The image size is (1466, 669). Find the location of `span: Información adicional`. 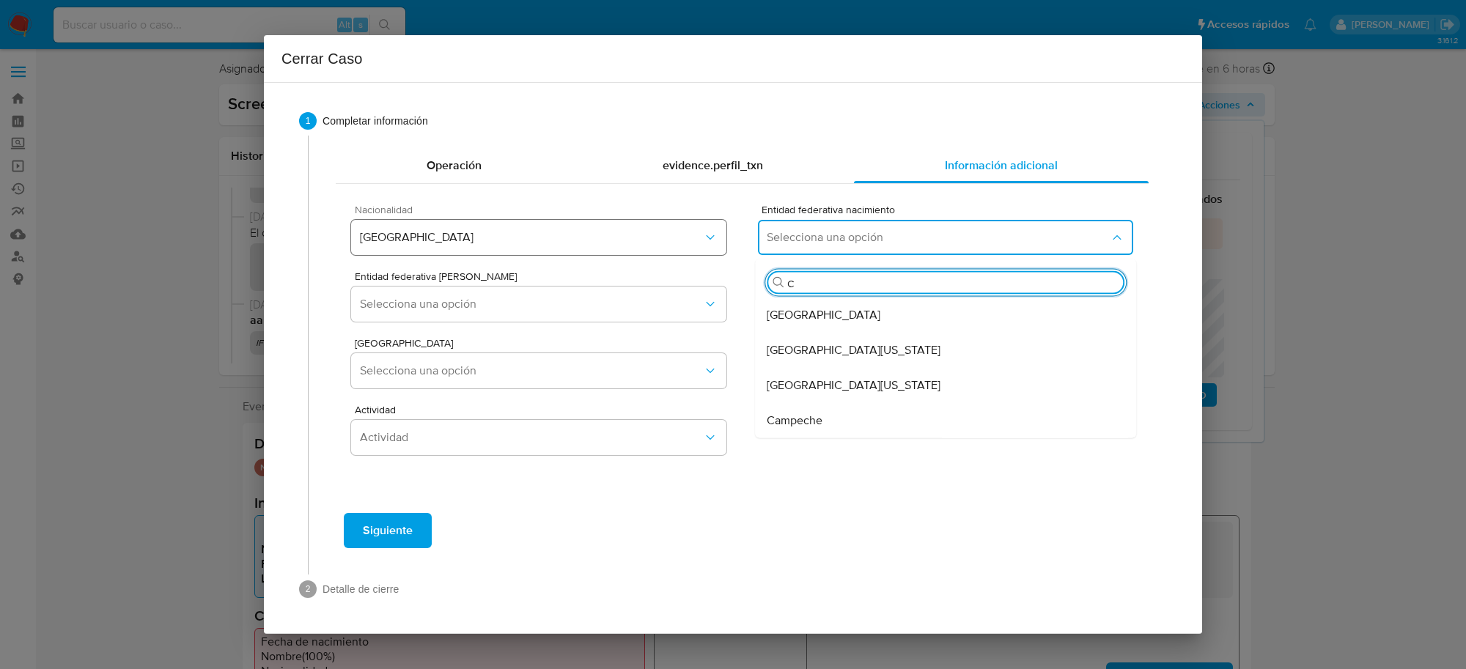

span: Información adicional is located at coordinates (1001, 165).